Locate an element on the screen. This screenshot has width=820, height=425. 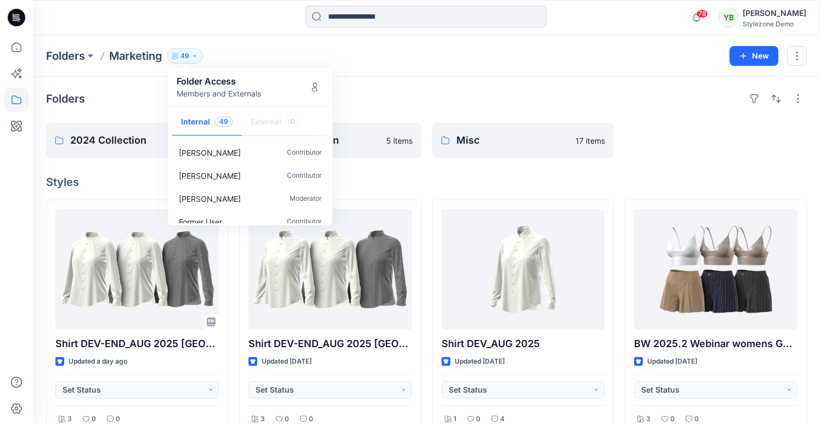
p: Marketing is located at coordinates (135, 56).